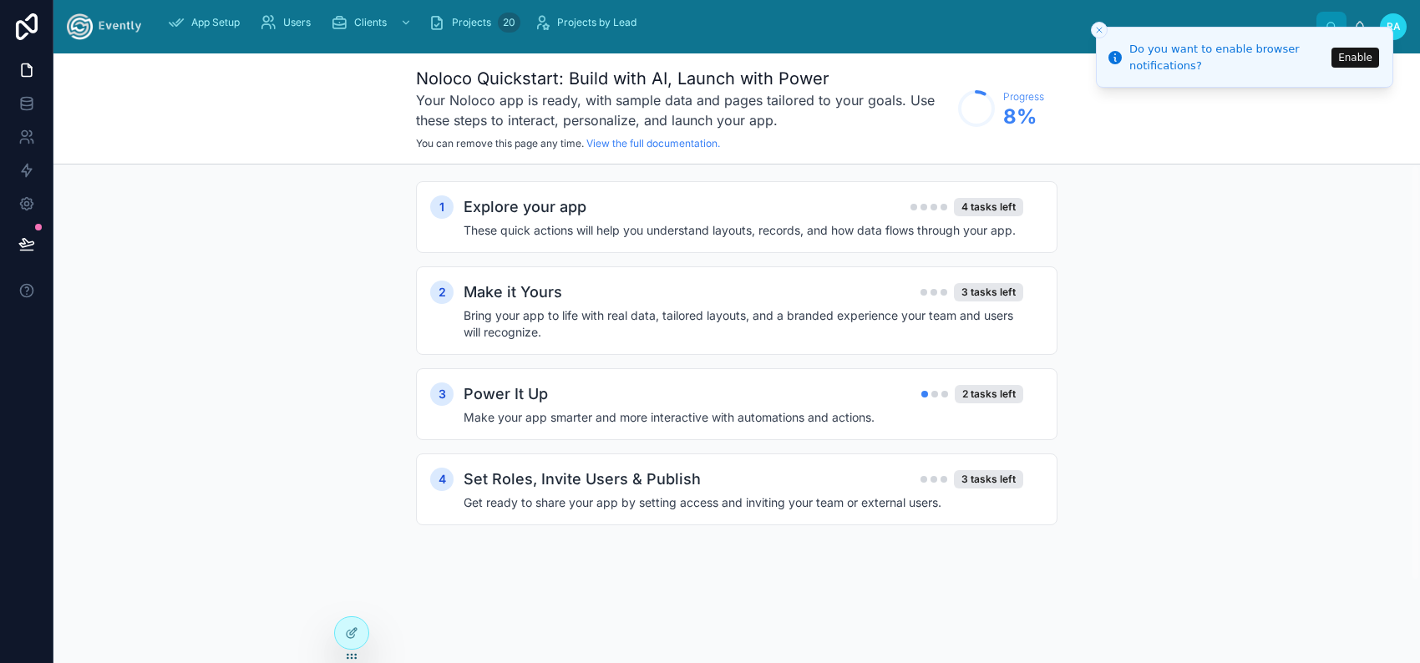 The width and height of the screenshot is (1420, 663). Describe the element at coordinates (596, 23) in the screenshot. I see `span: Projects by Lead` at that location.